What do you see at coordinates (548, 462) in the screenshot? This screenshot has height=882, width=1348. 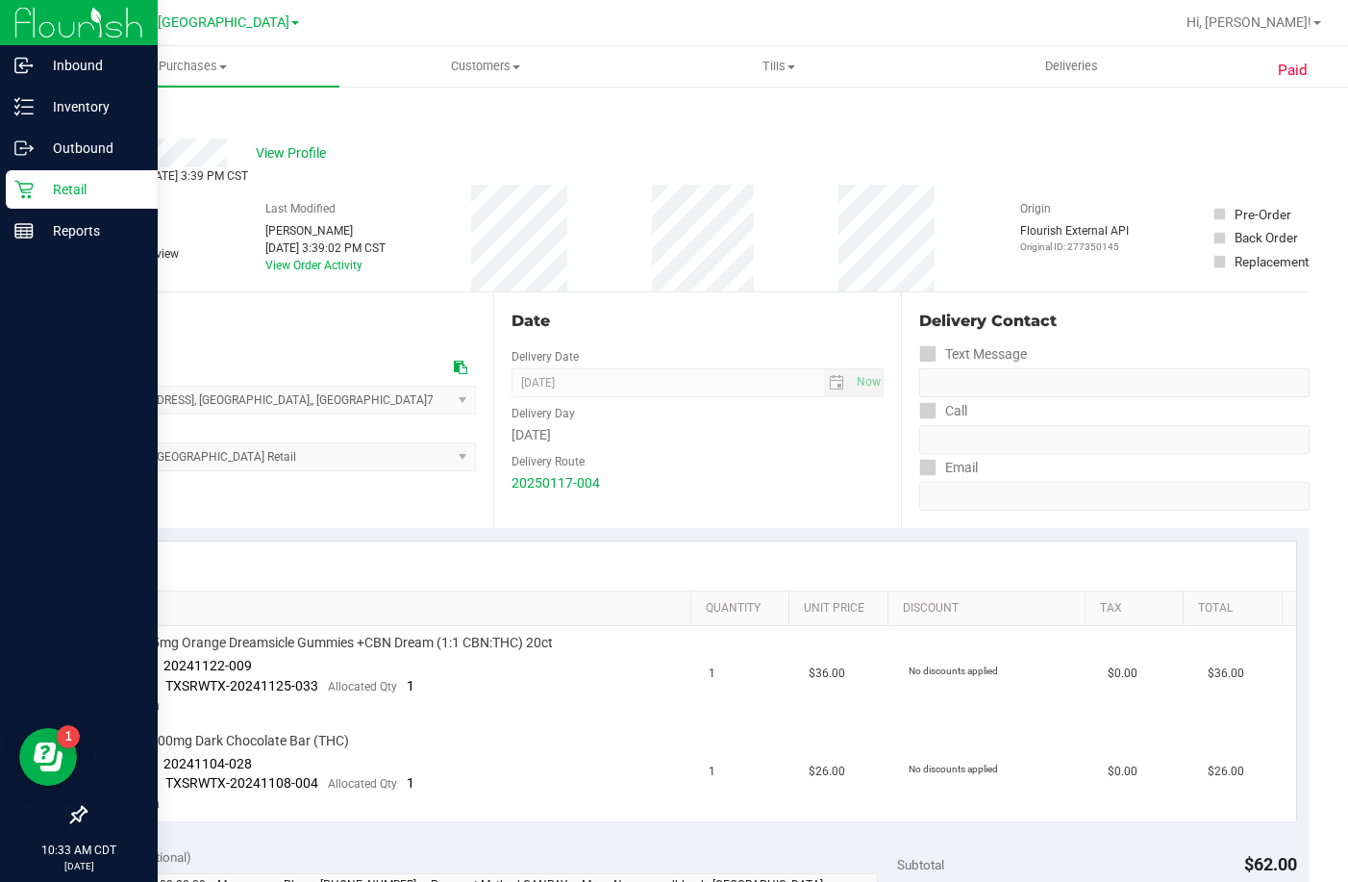 I see `label: Delivery Route` at bounding box center [548, 462].